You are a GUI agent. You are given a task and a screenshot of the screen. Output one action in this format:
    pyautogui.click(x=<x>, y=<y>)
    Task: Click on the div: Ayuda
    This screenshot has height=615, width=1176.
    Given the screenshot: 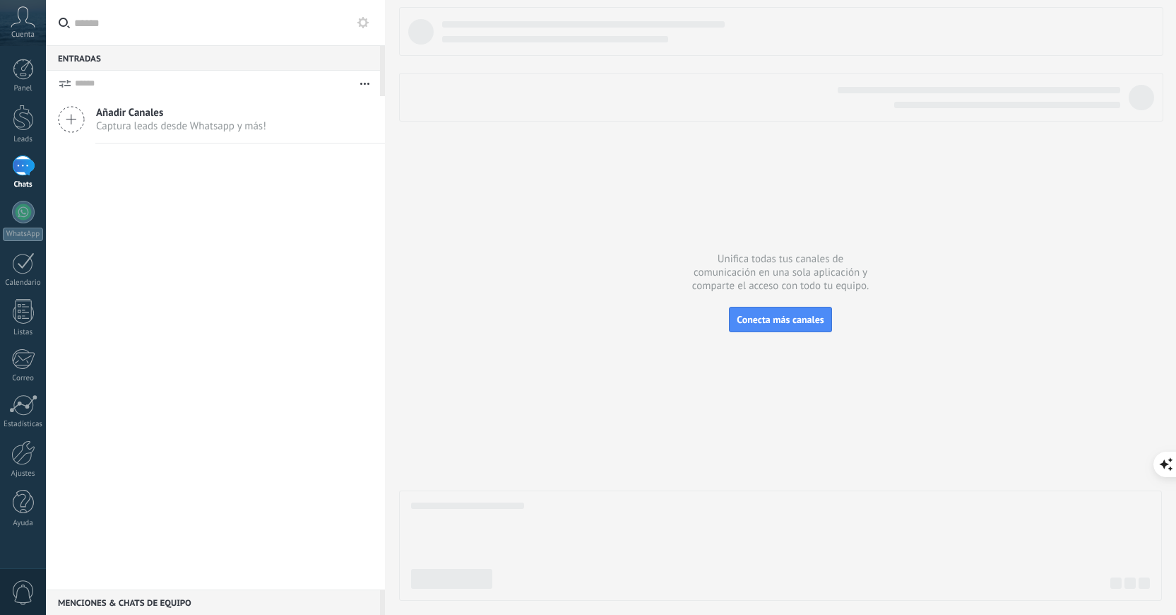 What is the action you would take?
    pyautogui.click(x=23, y=523)
    